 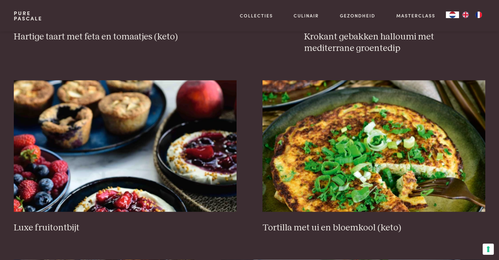 What do you see at coordinates (479, 15) in the screenshot?
I see `a: FR` at bounding box center [479, 15].